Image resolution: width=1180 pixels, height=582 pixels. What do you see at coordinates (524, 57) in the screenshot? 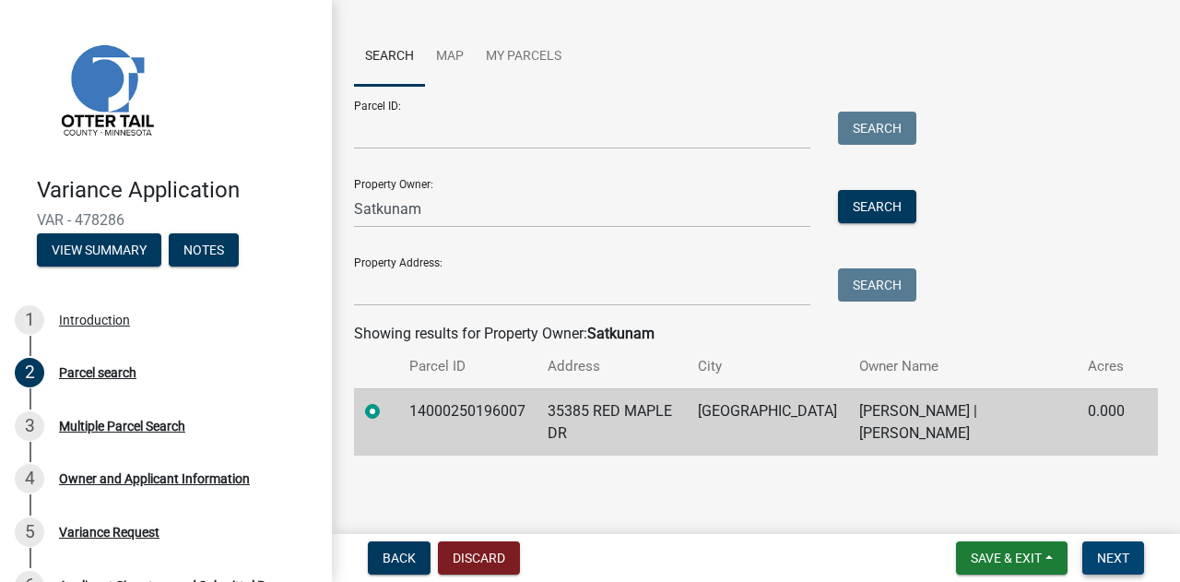
I see `a: My Parcels` at bounding box center [524, 57].